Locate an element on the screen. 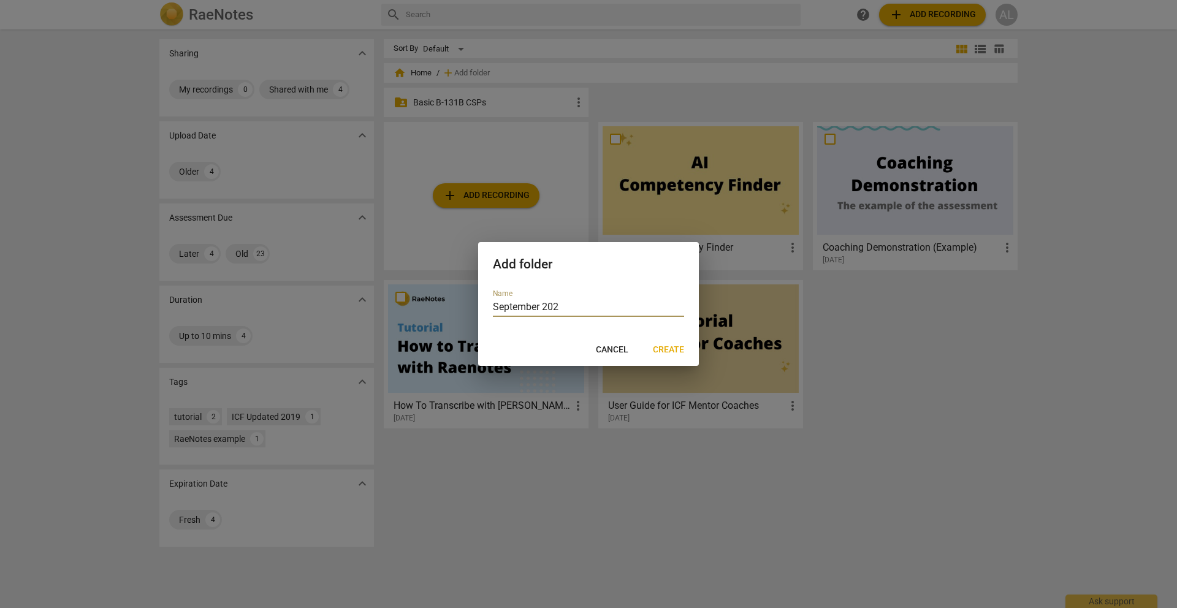  button: Create is located at coordinates (668, 350).